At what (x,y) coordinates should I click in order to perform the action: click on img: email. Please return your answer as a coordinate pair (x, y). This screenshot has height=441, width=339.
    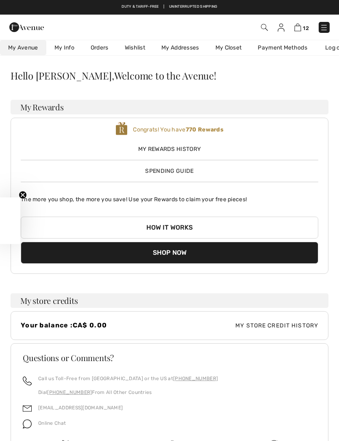
    Looking at the image, I should click on (27, 409).